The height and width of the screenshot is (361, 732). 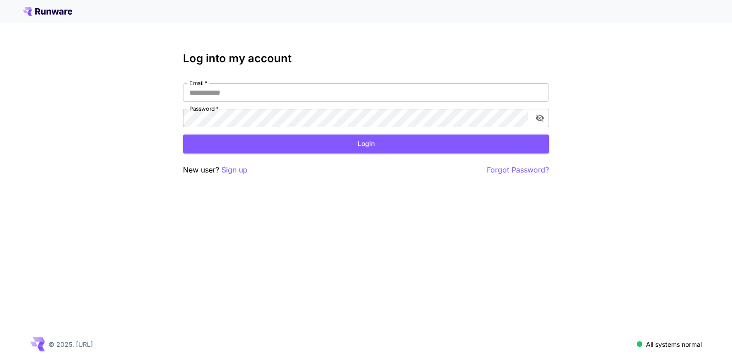 I want to click on button: Forgot Password?, so click(x=518, y=170).